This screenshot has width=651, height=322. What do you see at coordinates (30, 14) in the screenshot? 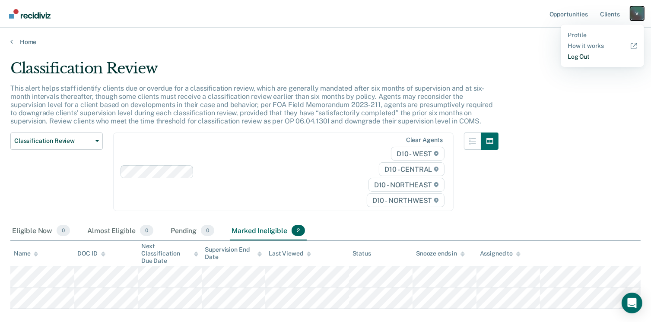
I see `img: Recidiviz` at bounding box center [30, 14].